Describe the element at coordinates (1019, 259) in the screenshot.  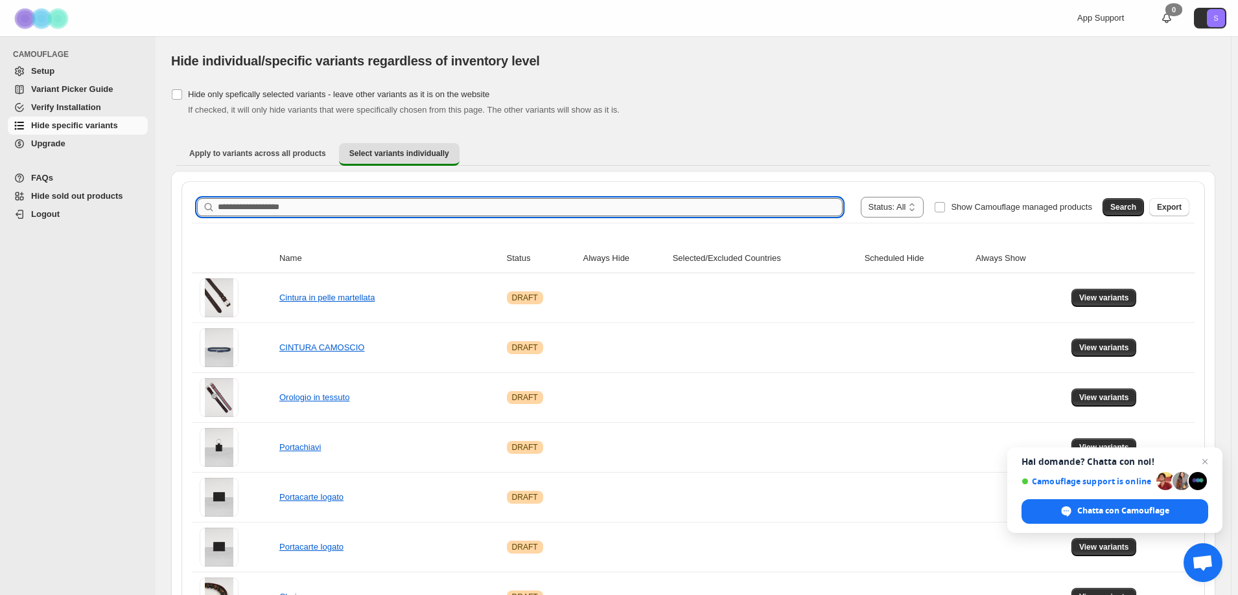
I see `th: Always Show` at that location.